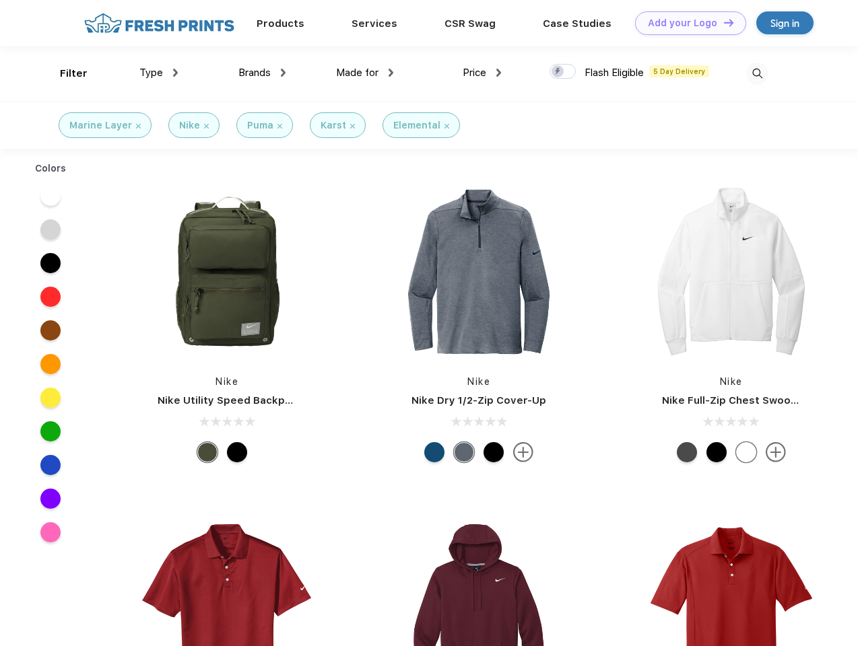 The image size is (858, 646). Describe the element at coordinates (50, 168) in the screenshot. I see `div: Colors` at that location.